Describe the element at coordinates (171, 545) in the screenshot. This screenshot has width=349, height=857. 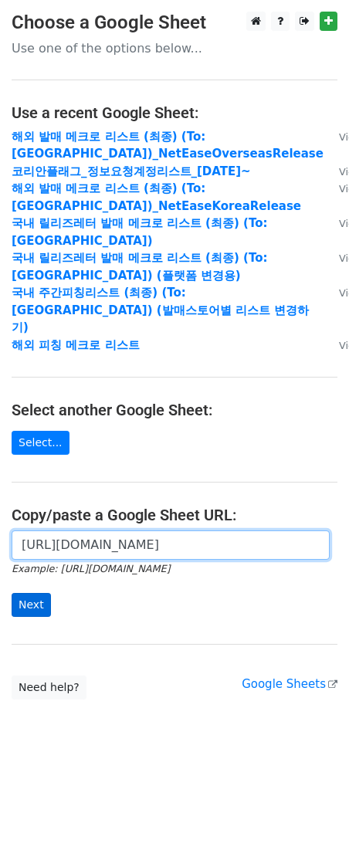
I see `input: Paste your Google Sheet URL here` at that location.